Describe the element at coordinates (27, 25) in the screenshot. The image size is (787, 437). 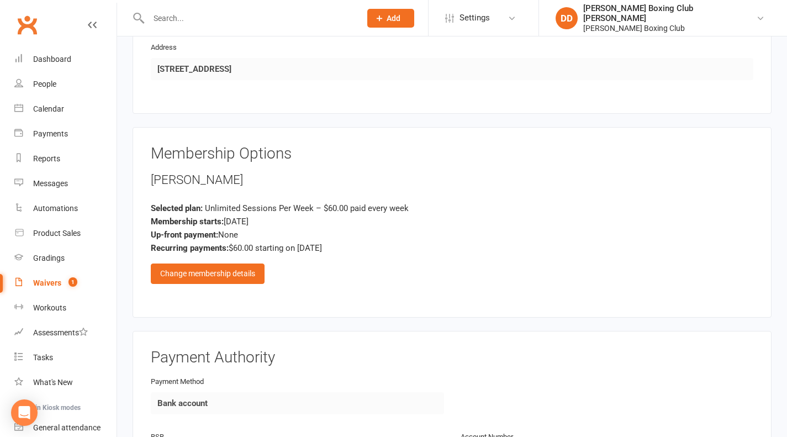
I see `a: Clubworx` at that location.